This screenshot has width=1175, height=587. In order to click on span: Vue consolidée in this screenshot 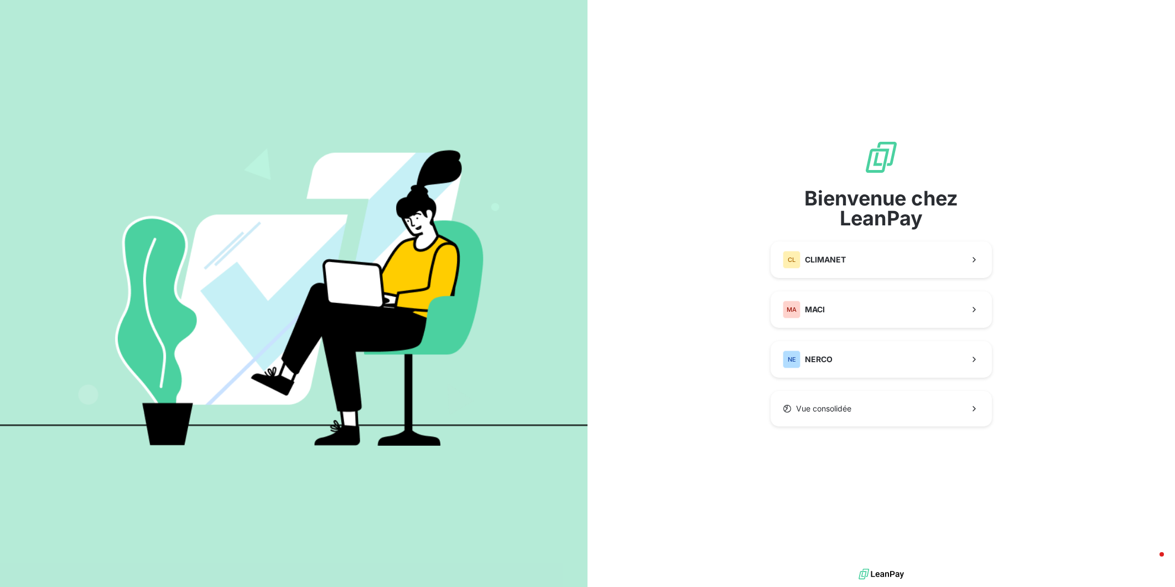, I will do `click(824, 408)`.